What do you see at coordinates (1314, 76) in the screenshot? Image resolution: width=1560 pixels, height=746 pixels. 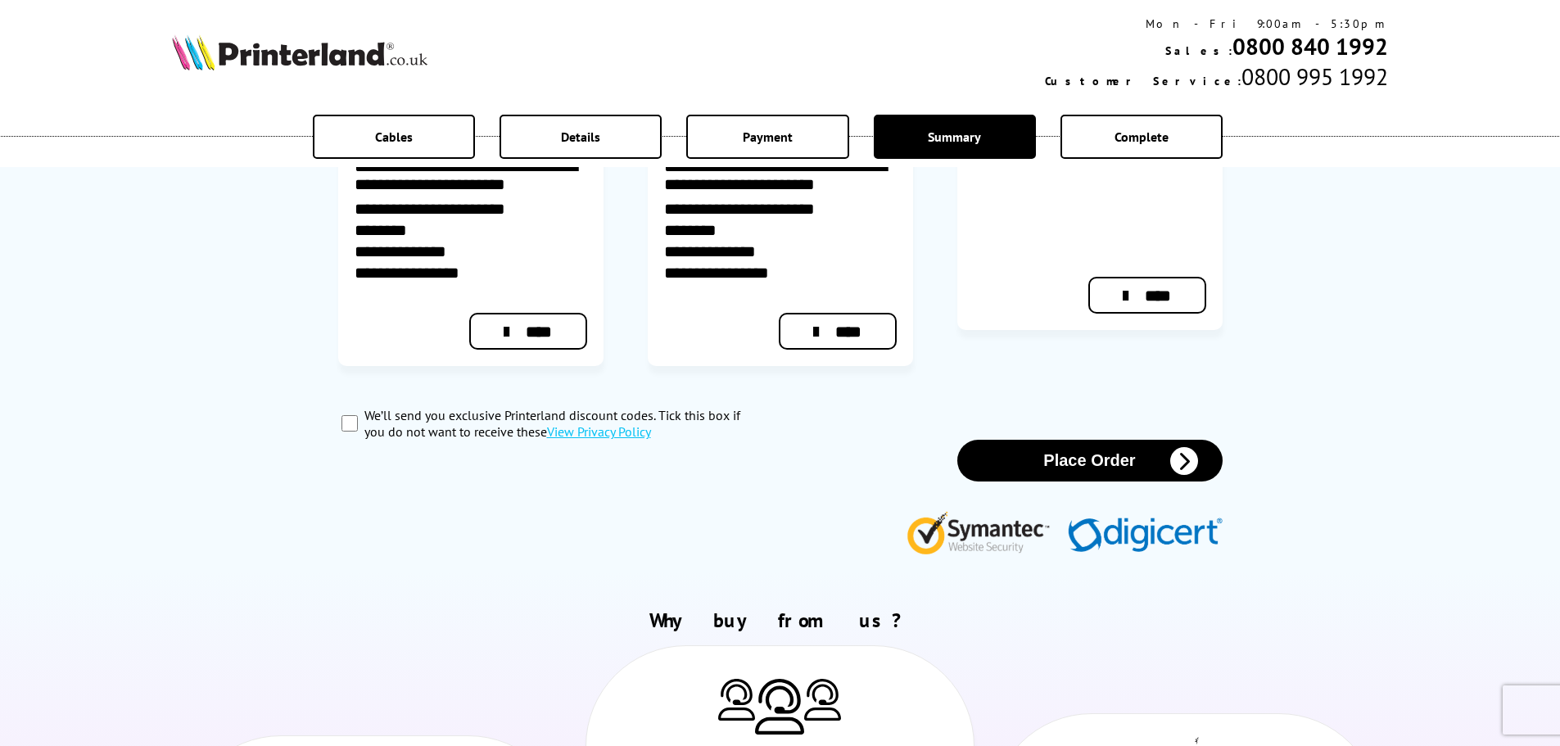 I see `span: 0800 995 1992` at bounding box center [1314, 76].